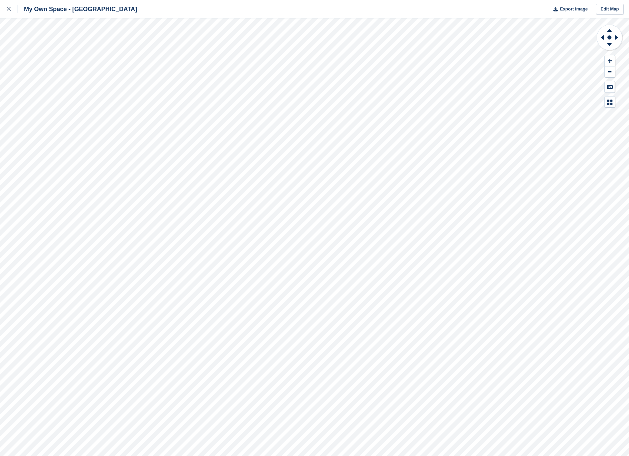 This screenshot has height=456, width=629. Describe the element at coordinates (574, 9) in the screenshot. I see `span: Export Image` at that location.